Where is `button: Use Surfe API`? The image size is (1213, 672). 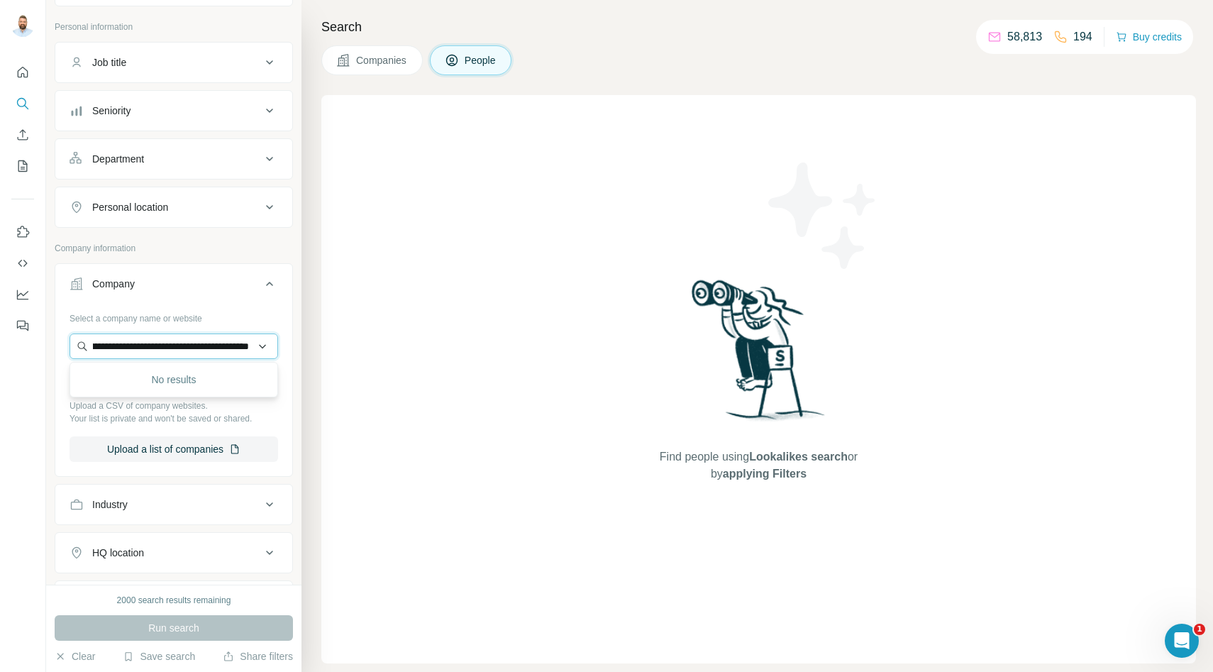 button: Use Surfe API is located at coordinates (23, 263).